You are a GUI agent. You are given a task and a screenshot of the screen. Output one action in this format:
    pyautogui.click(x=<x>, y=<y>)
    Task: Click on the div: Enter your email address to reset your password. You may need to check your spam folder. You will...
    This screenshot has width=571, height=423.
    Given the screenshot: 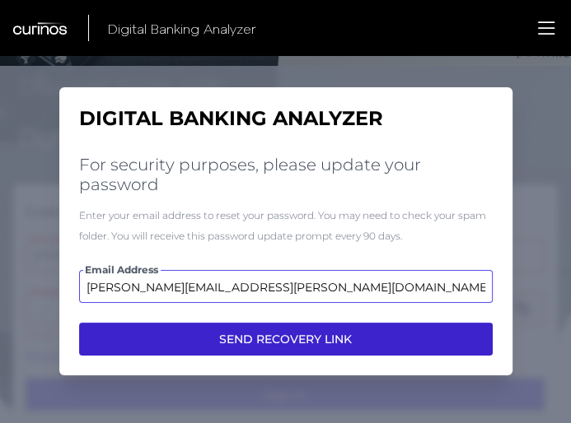 What is the action you would take?
    pyautogui.click(x=286, y=226)
    